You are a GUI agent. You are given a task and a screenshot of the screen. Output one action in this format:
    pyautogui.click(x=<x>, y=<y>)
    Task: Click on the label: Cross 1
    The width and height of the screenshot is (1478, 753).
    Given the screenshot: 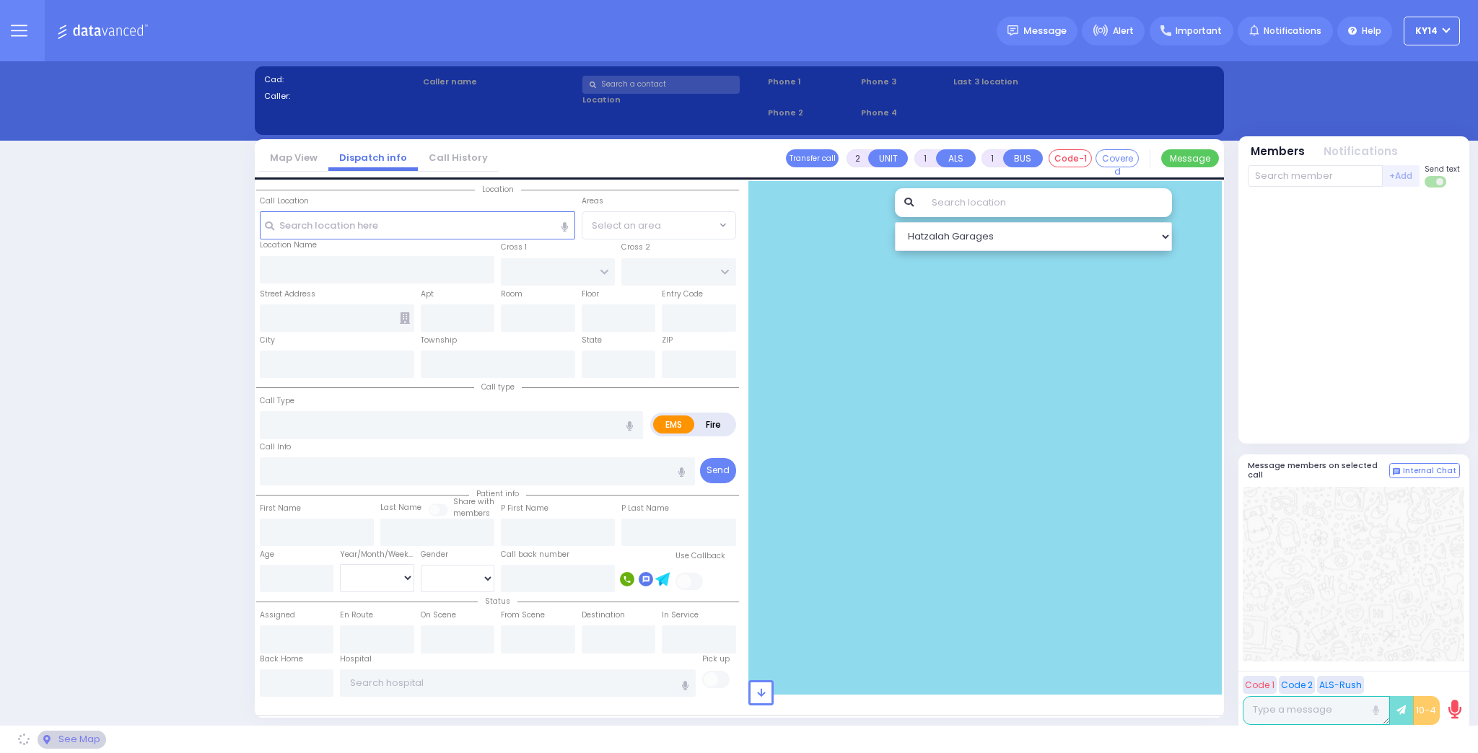 What is the action you would take?
    pyautogui.click(x=514, y=248)
    